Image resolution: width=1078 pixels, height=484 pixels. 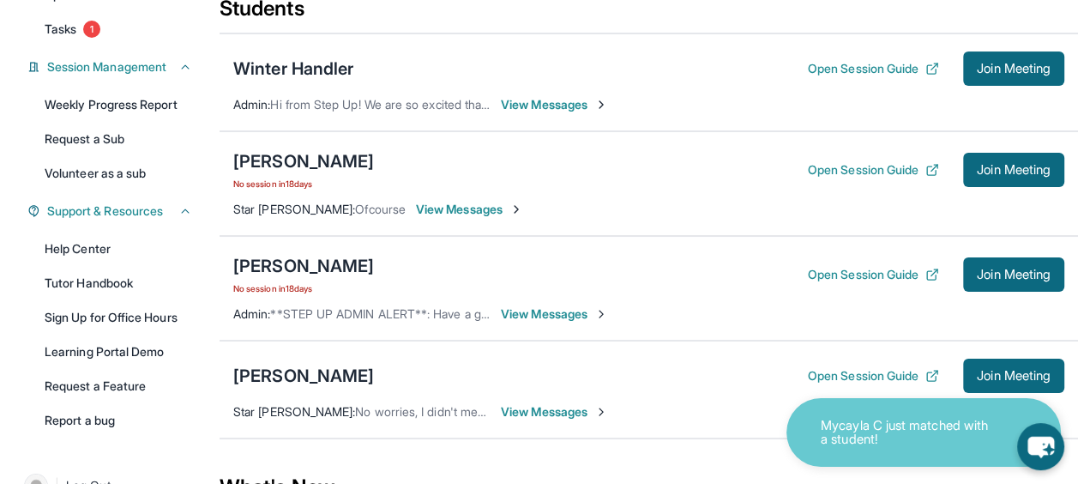 I want to click on button: Support & Resources, so click(x=116, y=211).